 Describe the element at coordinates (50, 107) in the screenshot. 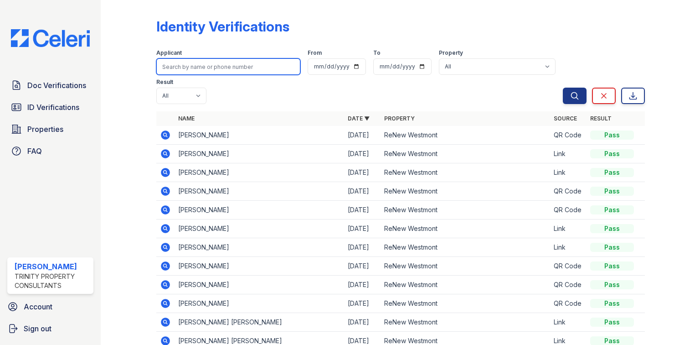

I see `a: ID Verifications` at that location.